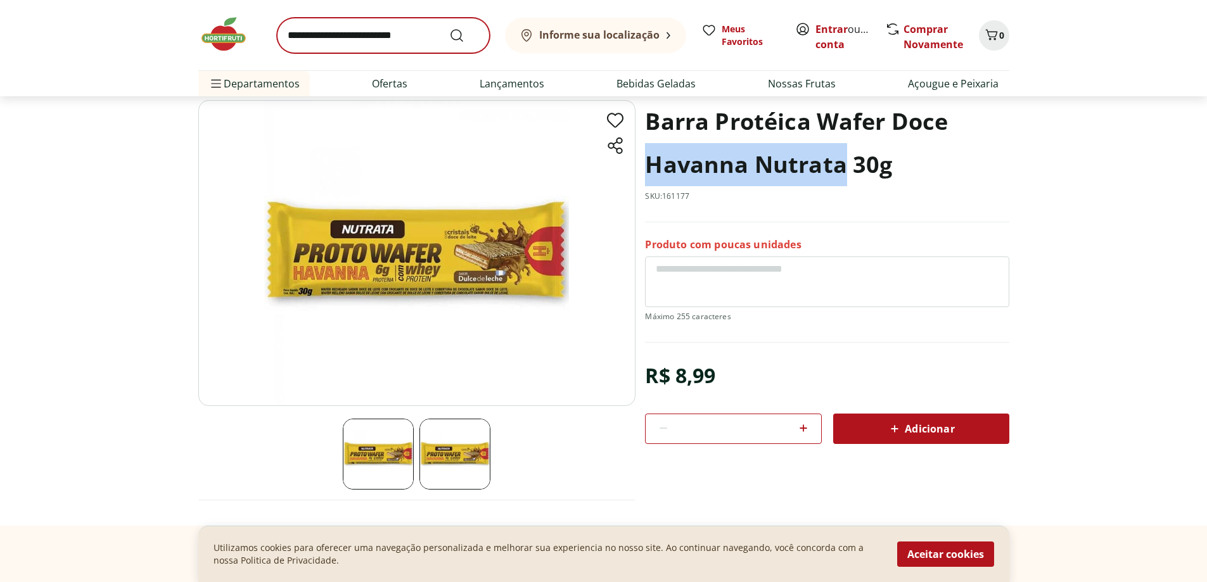  What do you see at coordinates (751, 35) in the screenshot?
I see `span: Meus Favoritos` at bounding box center [751, 35].